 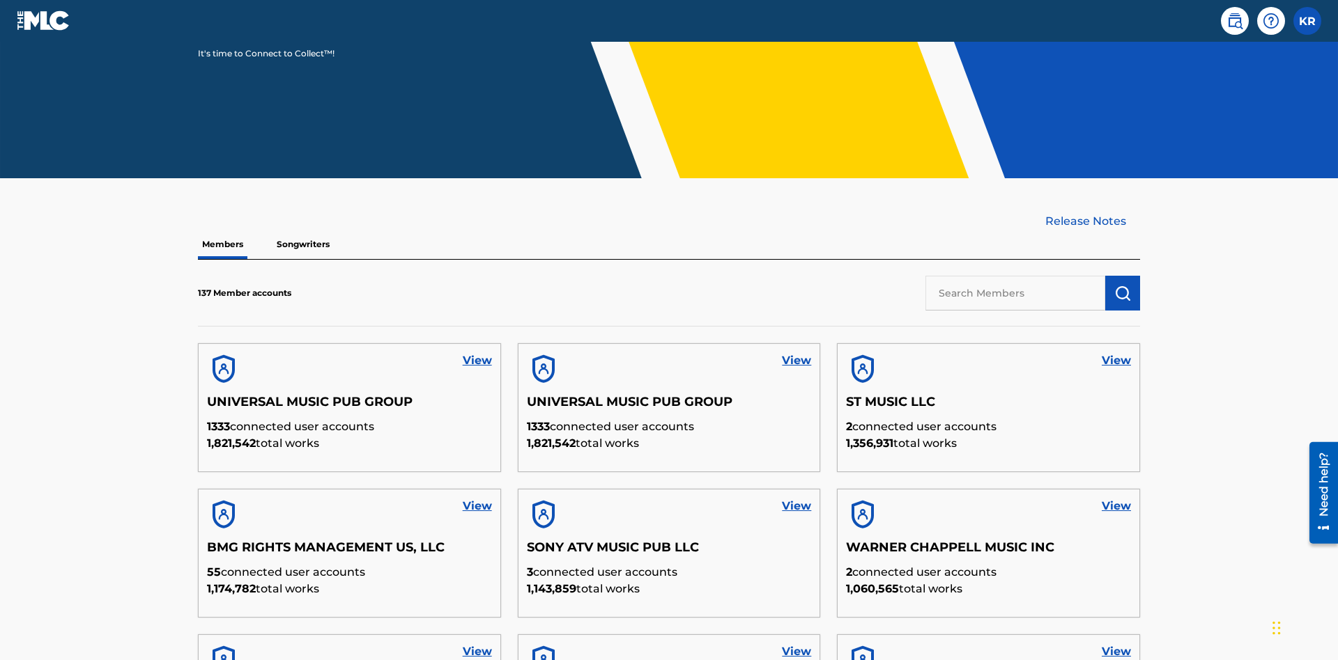 What do you see at coordinates (43, 20) in the screenshot?
I see `img: MLC Logo` at bounding box center [43, 20].